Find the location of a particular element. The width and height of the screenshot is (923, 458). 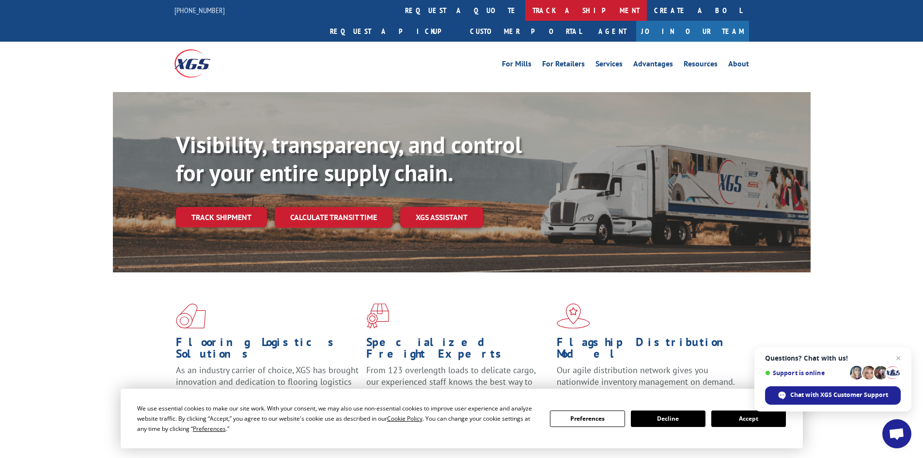

a: Agent is located at coordinates (613, 31).